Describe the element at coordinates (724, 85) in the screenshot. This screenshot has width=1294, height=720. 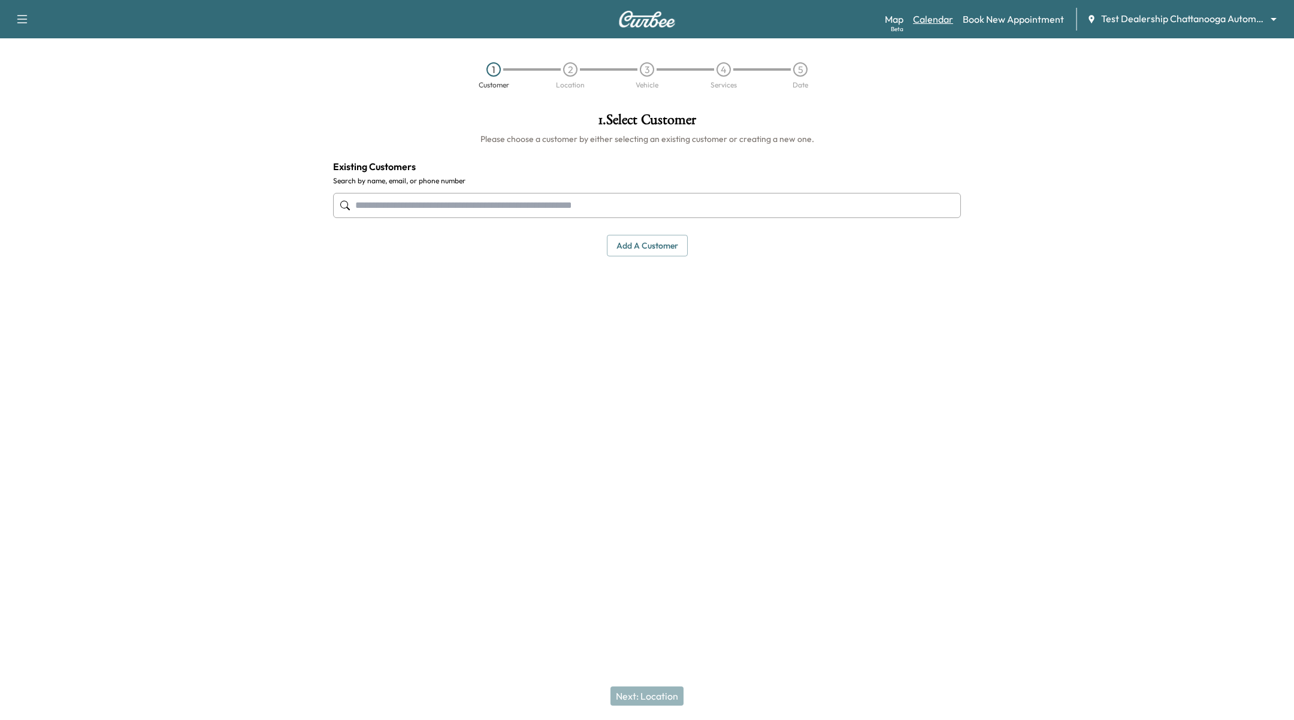
I see `div: Services` at that location.